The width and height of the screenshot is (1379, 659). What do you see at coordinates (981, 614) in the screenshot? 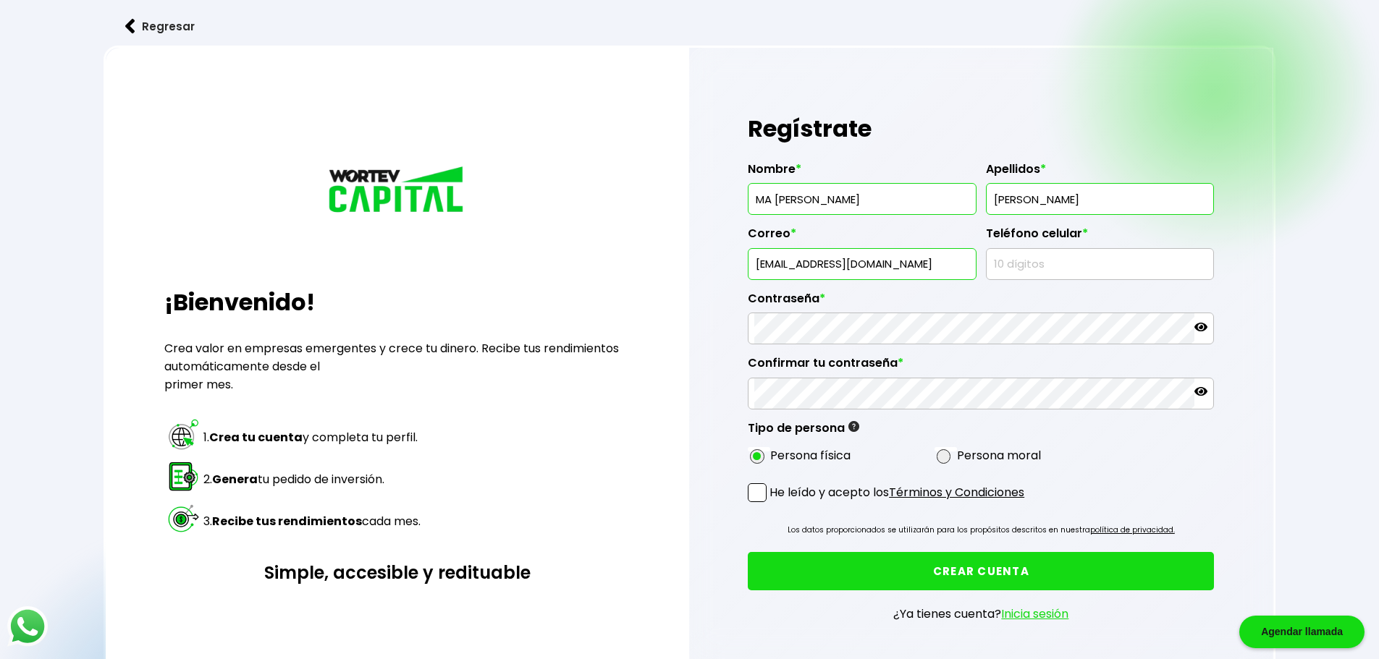
I see `p: ¿Ya tienes cuenta?` at bounding box center [981, 614].